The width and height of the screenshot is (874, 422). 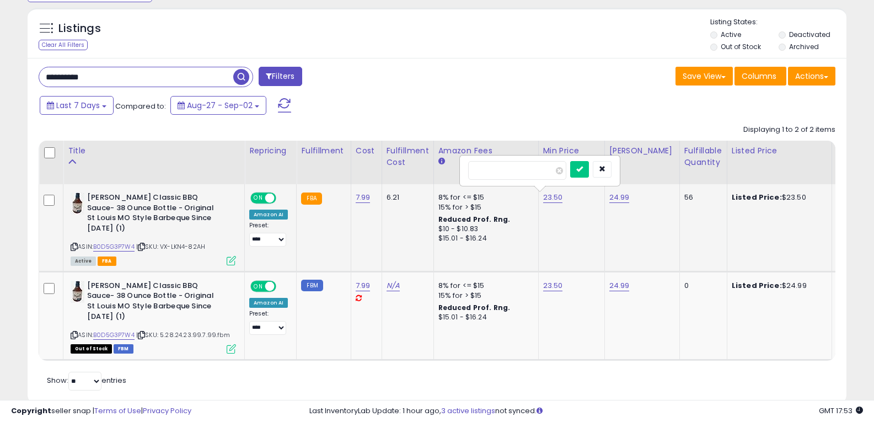 What do you see at coordinates (393, 286) in the screenshot?
I see `a: N/A` at bounding box center [393, 286].